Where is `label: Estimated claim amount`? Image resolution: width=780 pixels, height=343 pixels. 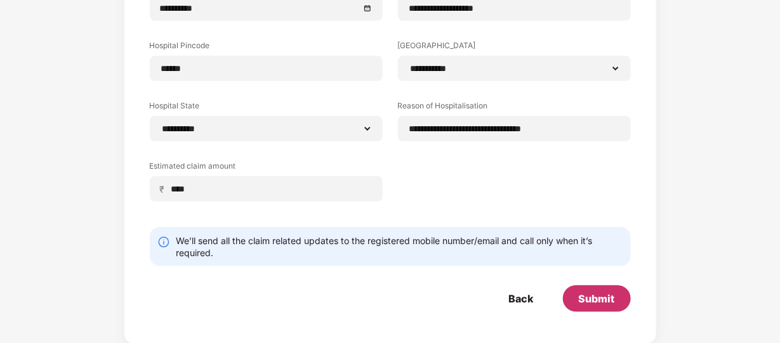 label: Estimated claim amount is located at coordinates (266, 168).